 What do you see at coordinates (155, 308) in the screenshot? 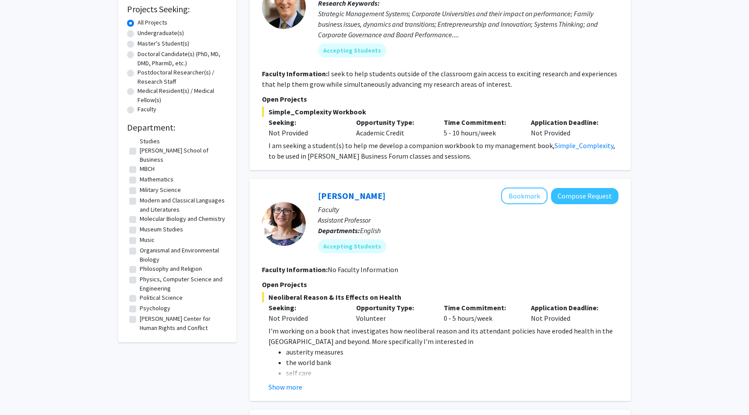
I see `label: Psychology` at bounding box center [155, 308].